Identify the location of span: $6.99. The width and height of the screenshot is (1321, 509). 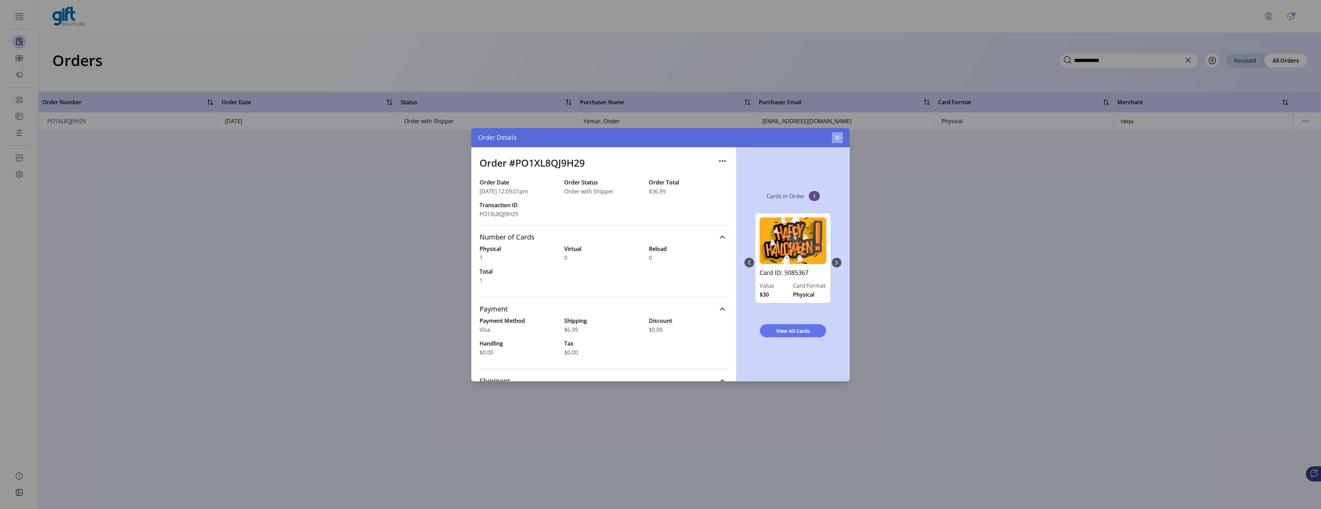
(571, 330).